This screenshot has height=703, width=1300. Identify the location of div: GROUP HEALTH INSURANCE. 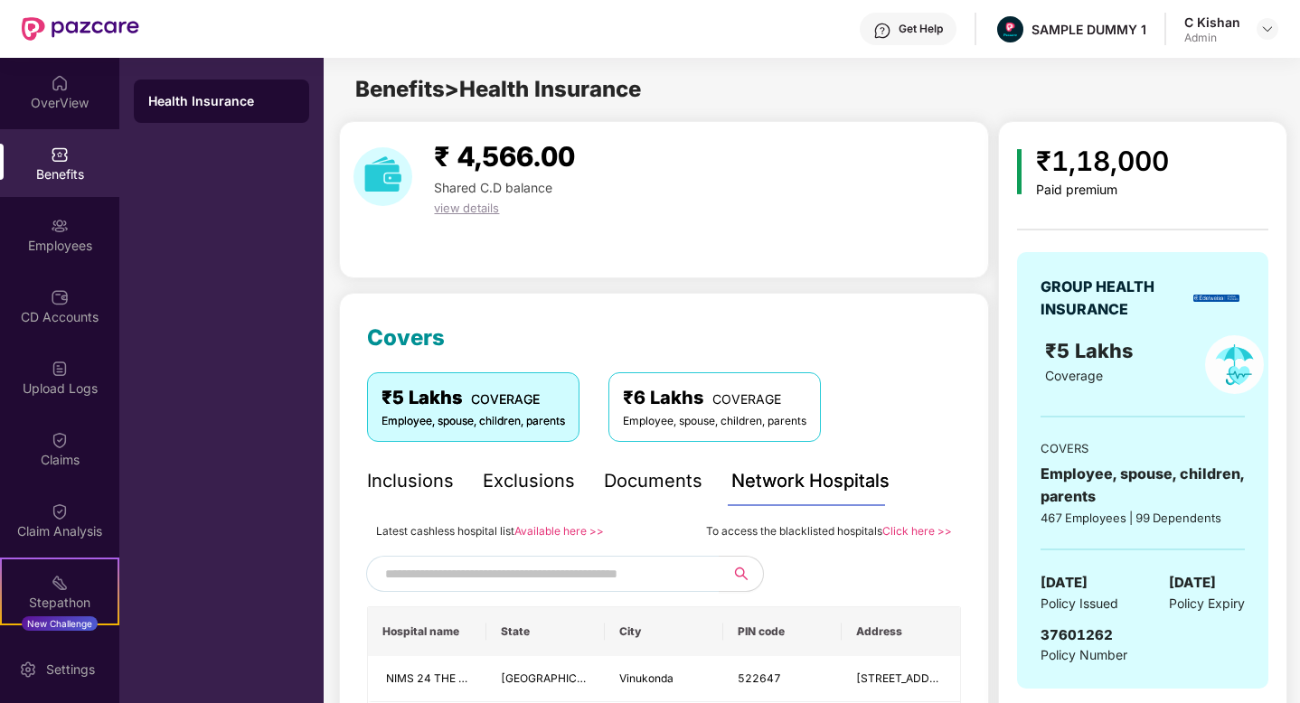
(1114, 298).